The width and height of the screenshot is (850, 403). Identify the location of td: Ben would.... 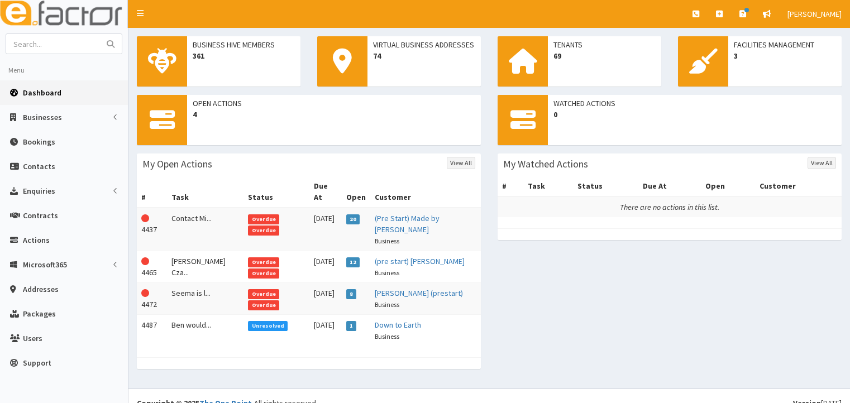
(205, 330).